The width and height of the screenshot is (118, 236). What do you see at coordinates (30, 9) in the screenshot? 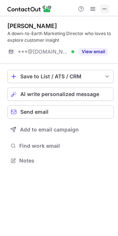
I see `img: ContactOut v5.3.10` at bounding box center [30, 9].